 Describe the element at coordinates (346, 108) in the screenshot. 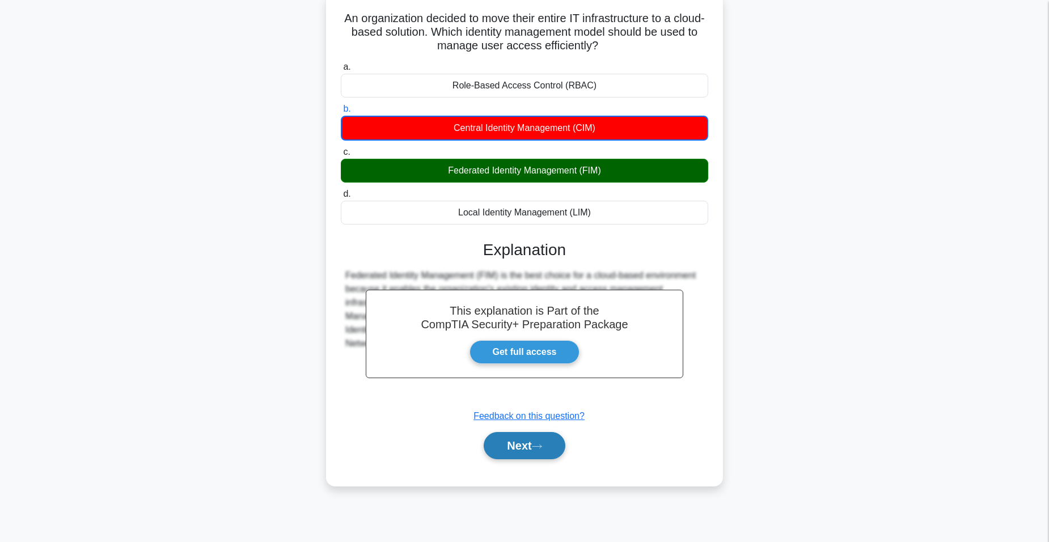

I see `span: b.` at that location.